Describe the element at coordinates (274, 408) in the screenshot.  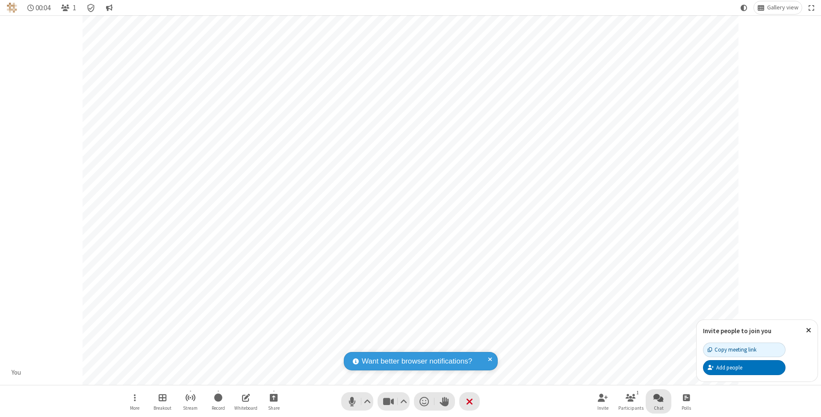
I see `span: Share` at that location.